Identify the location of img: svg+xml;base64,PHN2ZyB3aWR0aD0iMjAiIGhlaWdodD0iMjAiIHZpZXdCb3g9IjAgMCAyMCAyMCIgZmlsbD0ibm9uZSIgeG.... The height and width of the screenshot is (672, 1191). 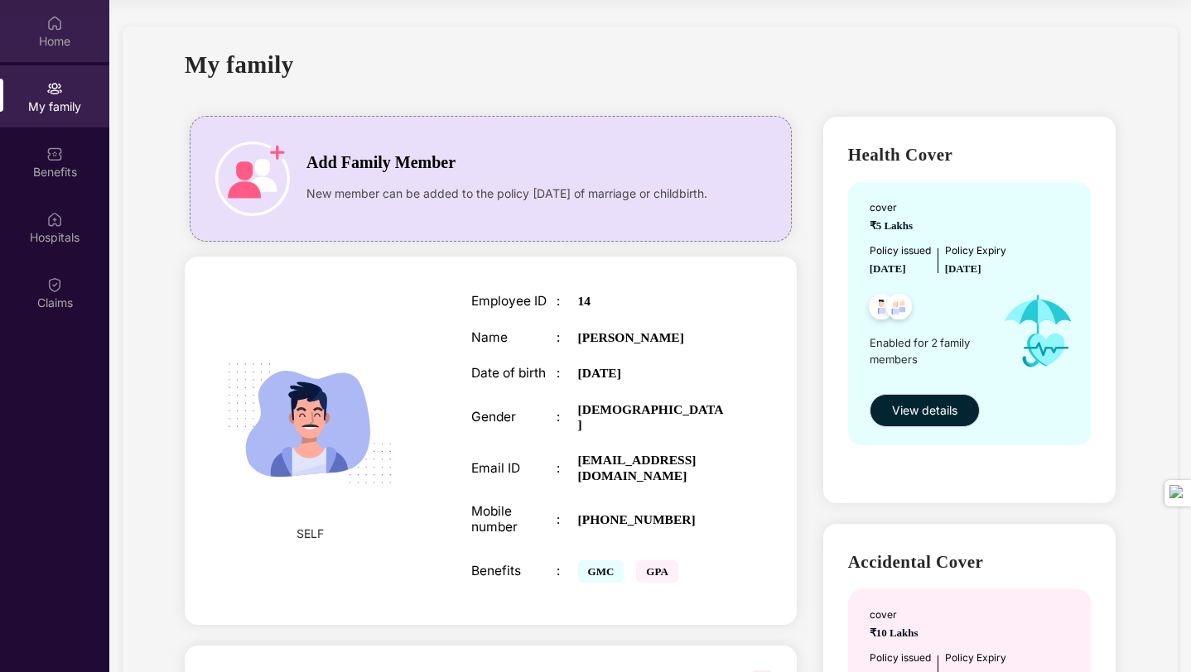
(55, 89).